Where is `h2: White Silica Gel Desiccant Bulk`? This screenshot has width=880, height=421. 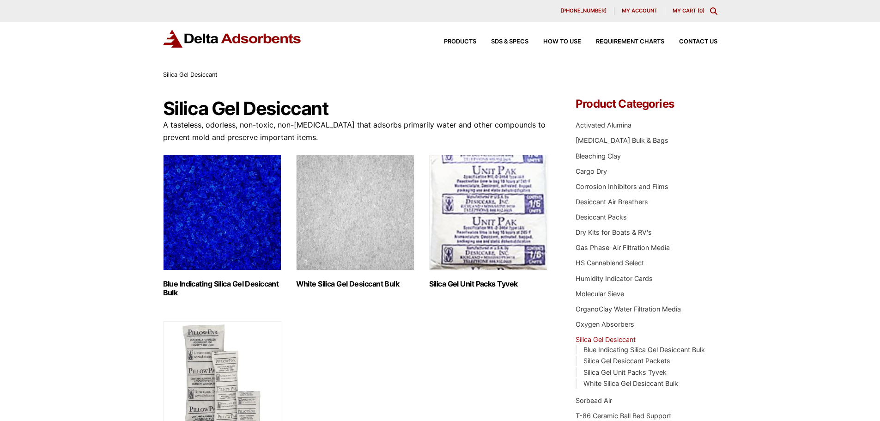 h2: White Silica Gel Desiccant Bulk is located at coordinates (355, 284).